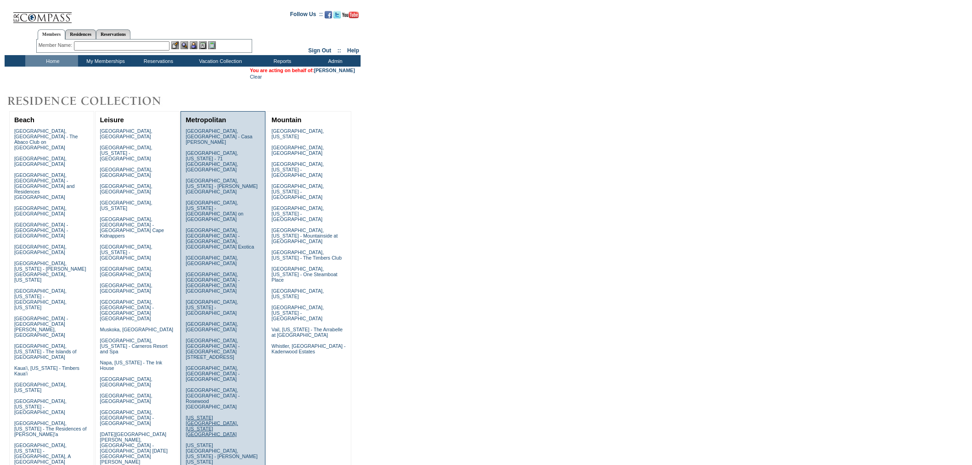 The image size is (972, 465). I want to click on img: View, so click(184, 45).